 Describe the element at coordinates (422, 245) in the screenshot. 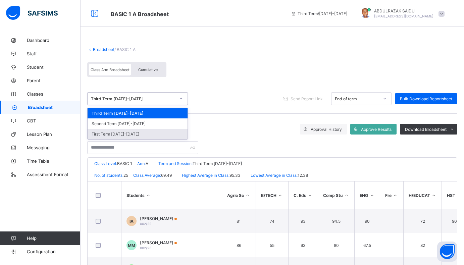

I see `td: 82` at that location.